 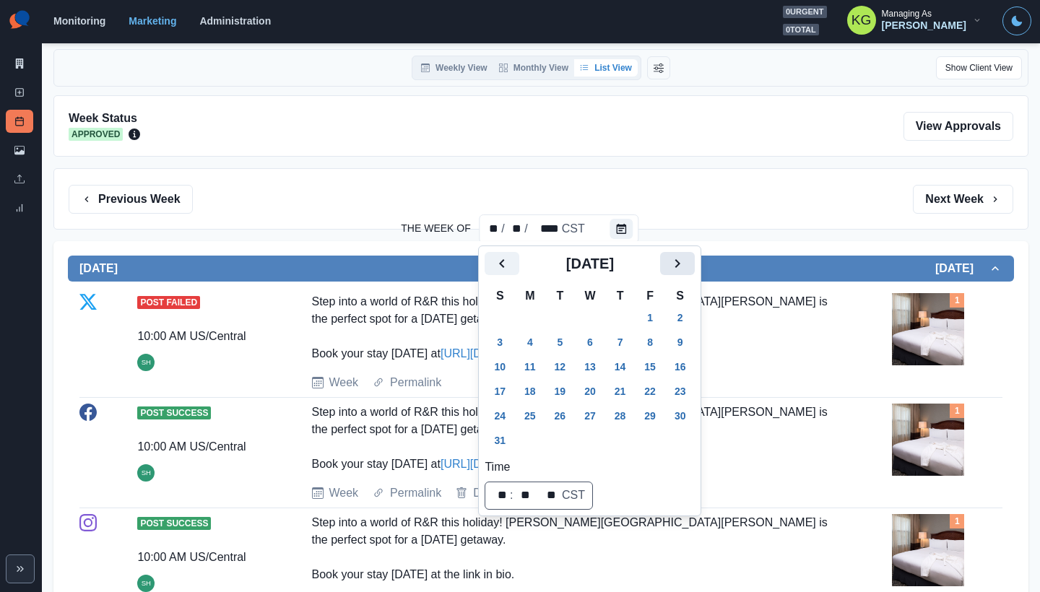 I want to click on button: Monday, December 18, 2023, so click(x=530, y=391).